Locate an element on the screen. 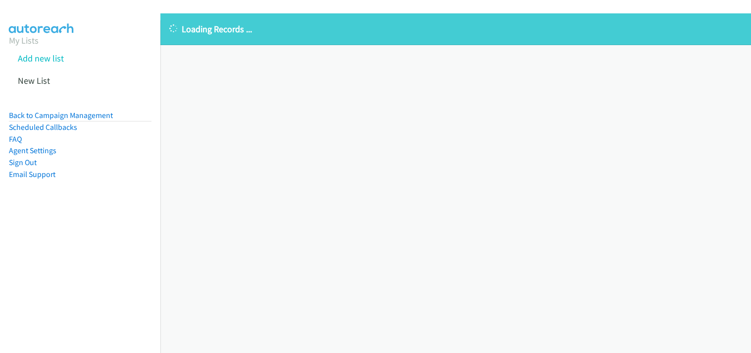 Image resolution: width=751 pixels, height=353 pixels. a: FAQ is located at coordinates (15, 139).